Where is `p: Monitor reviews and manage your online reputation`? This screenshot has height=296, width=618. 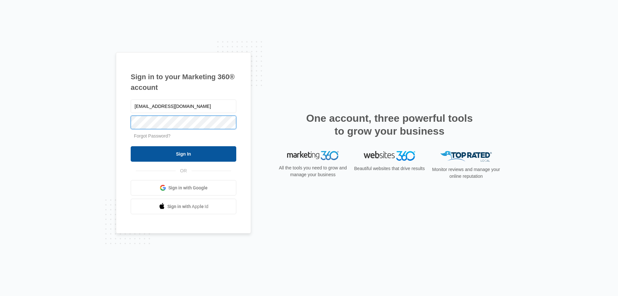 p: Monitor reviews and manage your online reputation is located at coordinates (466, 173).